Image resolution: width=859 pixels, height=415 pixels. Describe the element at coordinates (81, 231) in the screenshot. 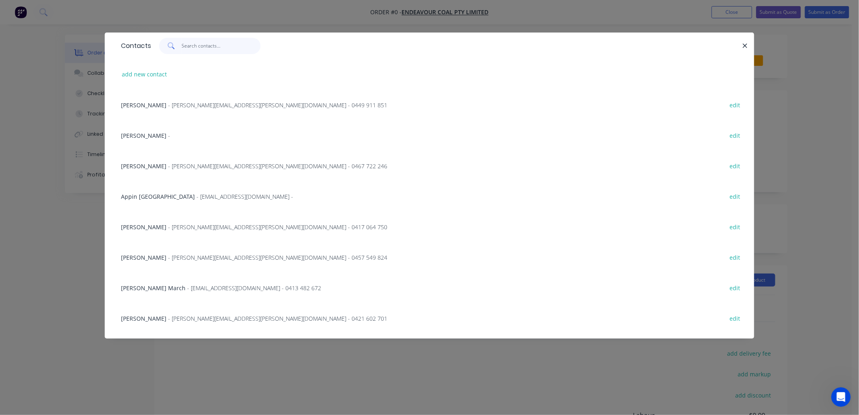

I see `div: New messages divider` at that location.